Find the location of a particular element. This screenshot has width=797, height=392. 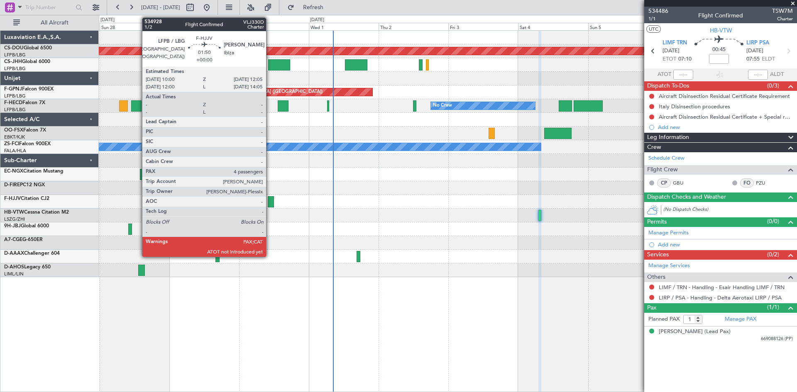

span: D-AAAX is located at coordinates (14, 254).